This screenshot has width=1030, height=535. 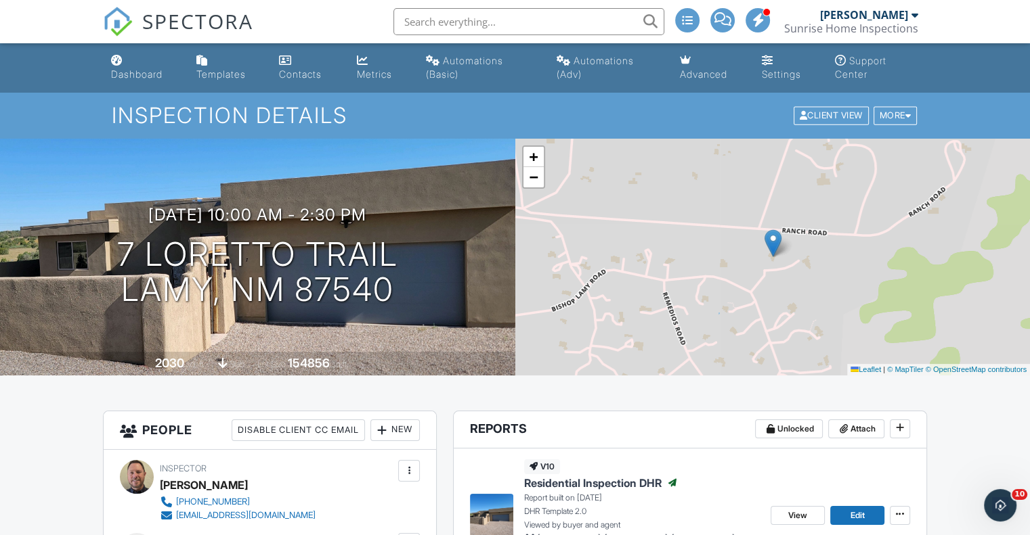 What do you see at coordinates (221, 74) in the screenshot?
I see `div: Templates` at bounding box center [221, 74].